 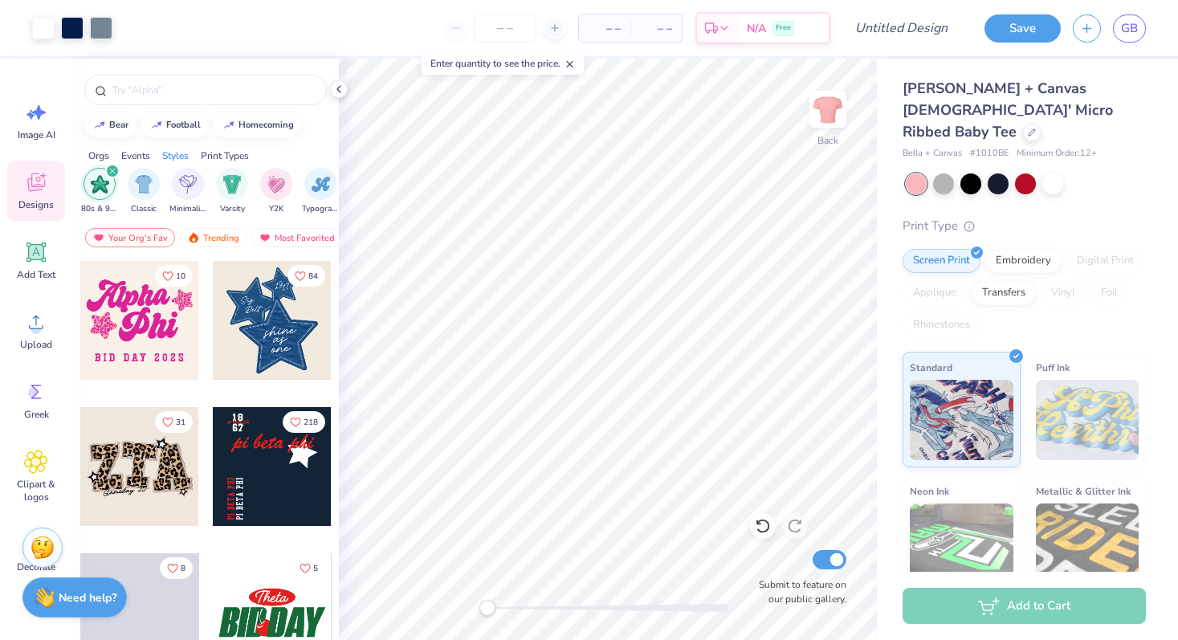 I want to click on div: Your Org's Fav, so click(x=130, y=238).